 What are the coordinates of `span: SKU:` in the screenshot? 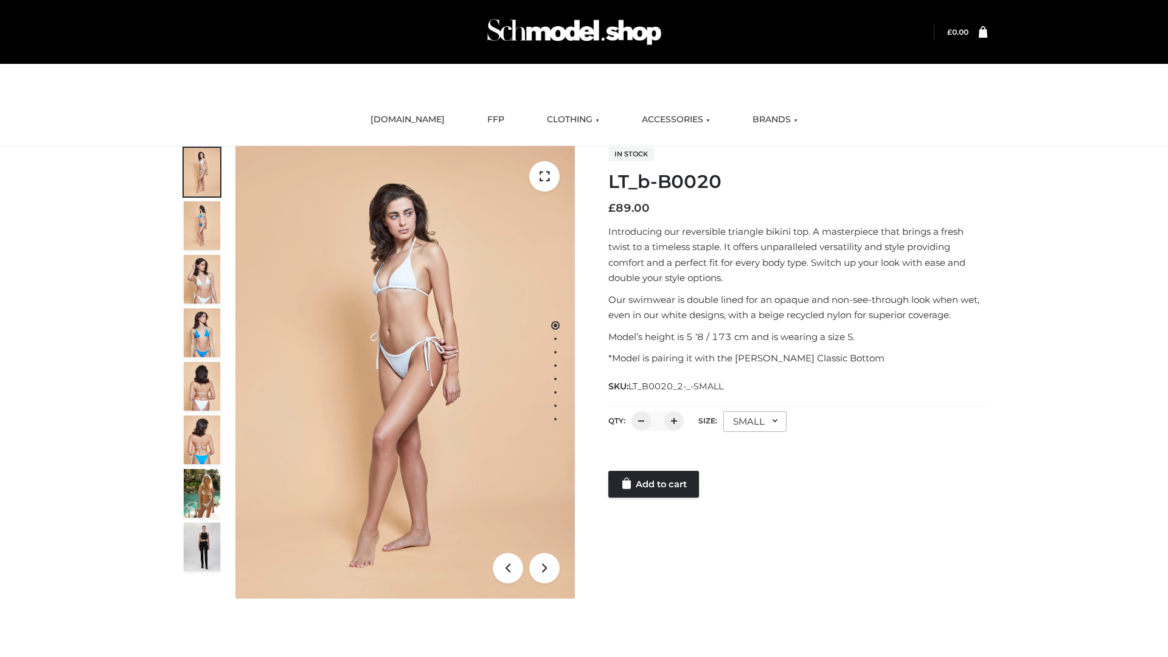 It's located at (666, 386).